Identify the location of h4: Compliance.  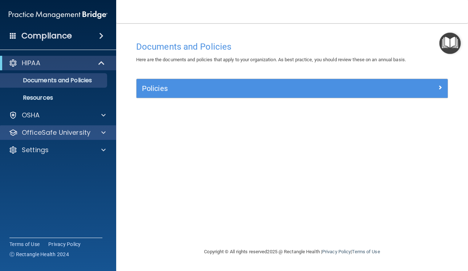
(46, 36).